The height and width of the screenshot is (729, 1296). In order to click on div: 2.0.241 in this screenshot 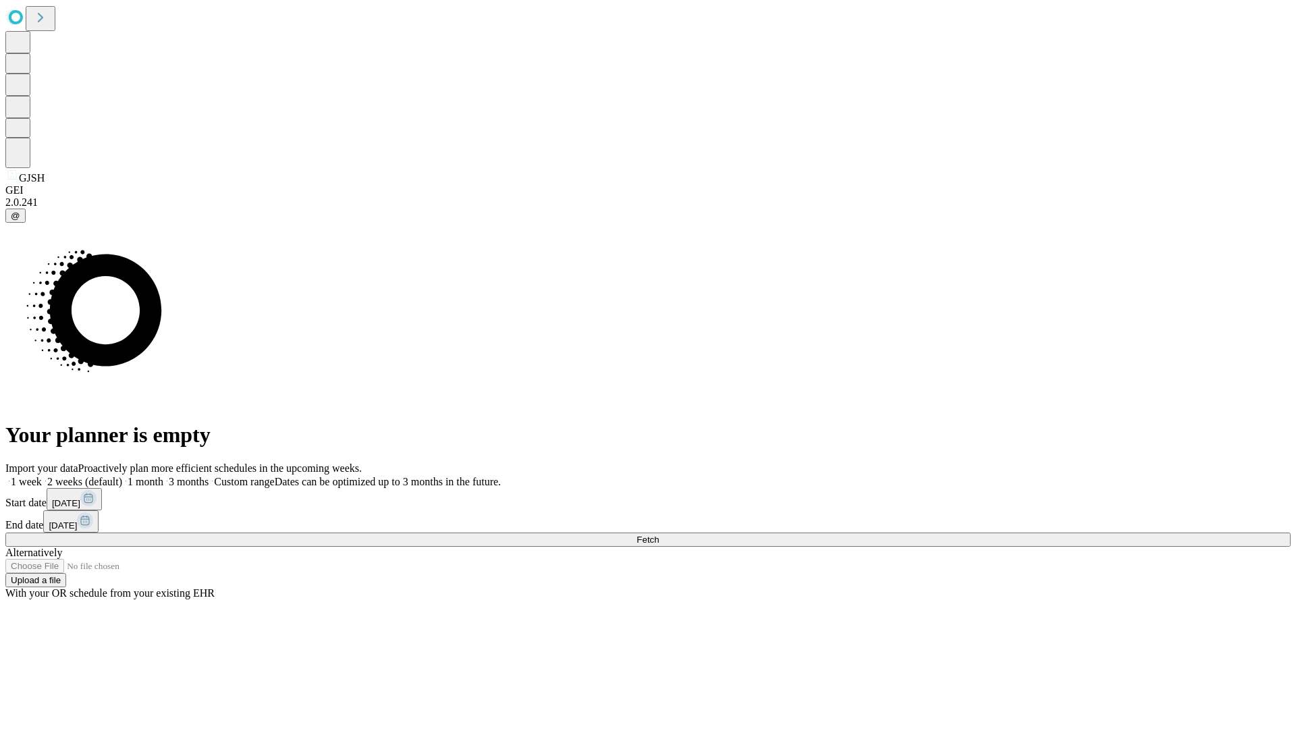, I will do `click(648, 203)`.